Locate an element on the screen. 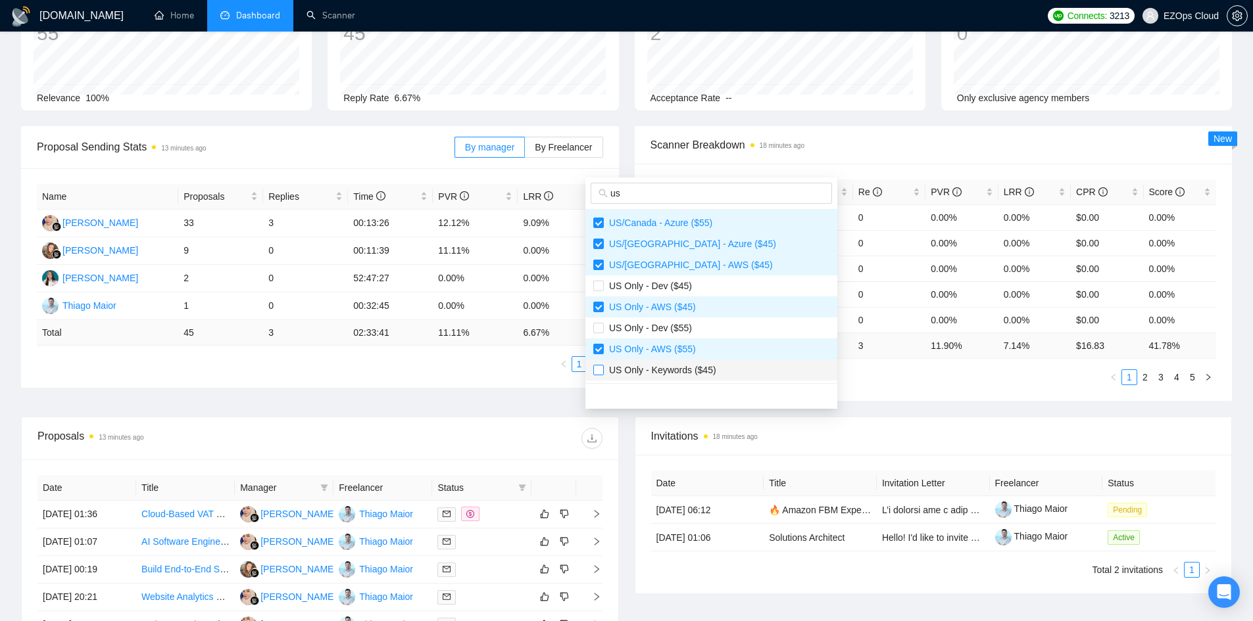 The image size is (1253, 621). span: Active is located at coordinates (1123, 538).